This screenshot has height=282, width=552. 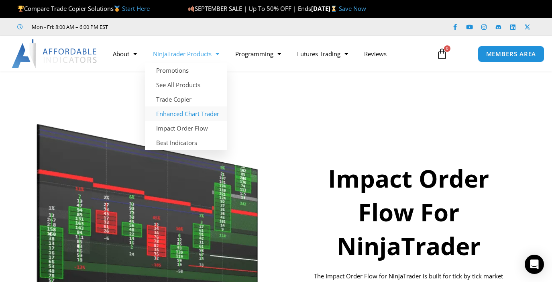 What do you see at coordinates (186, 114) in the screenshot?
I see `a: Enhanced Chart Trader` at bounding box center [186, 114].